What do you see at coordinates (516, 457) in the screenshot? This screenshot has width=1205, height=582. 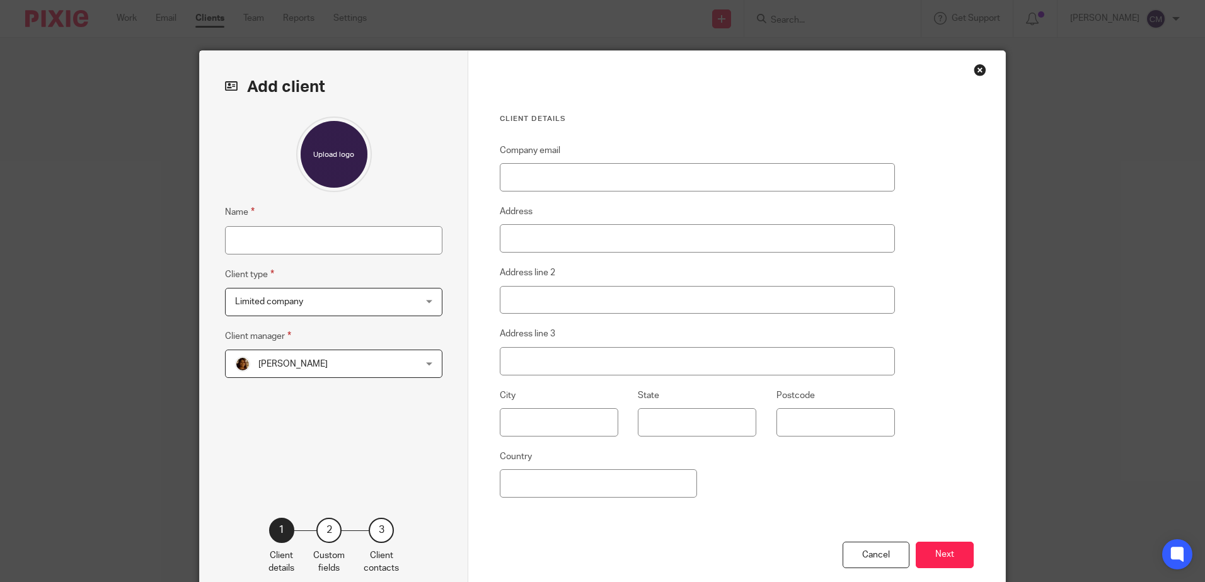 I see `label: Country` at bounding box center [516, 457].